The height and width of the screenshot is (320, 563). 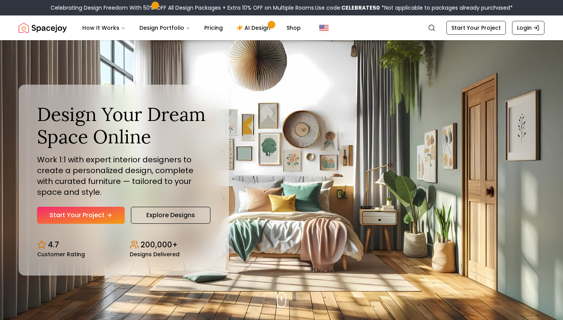 I want to click on p: 200,000+, so click(x=159, y=245).